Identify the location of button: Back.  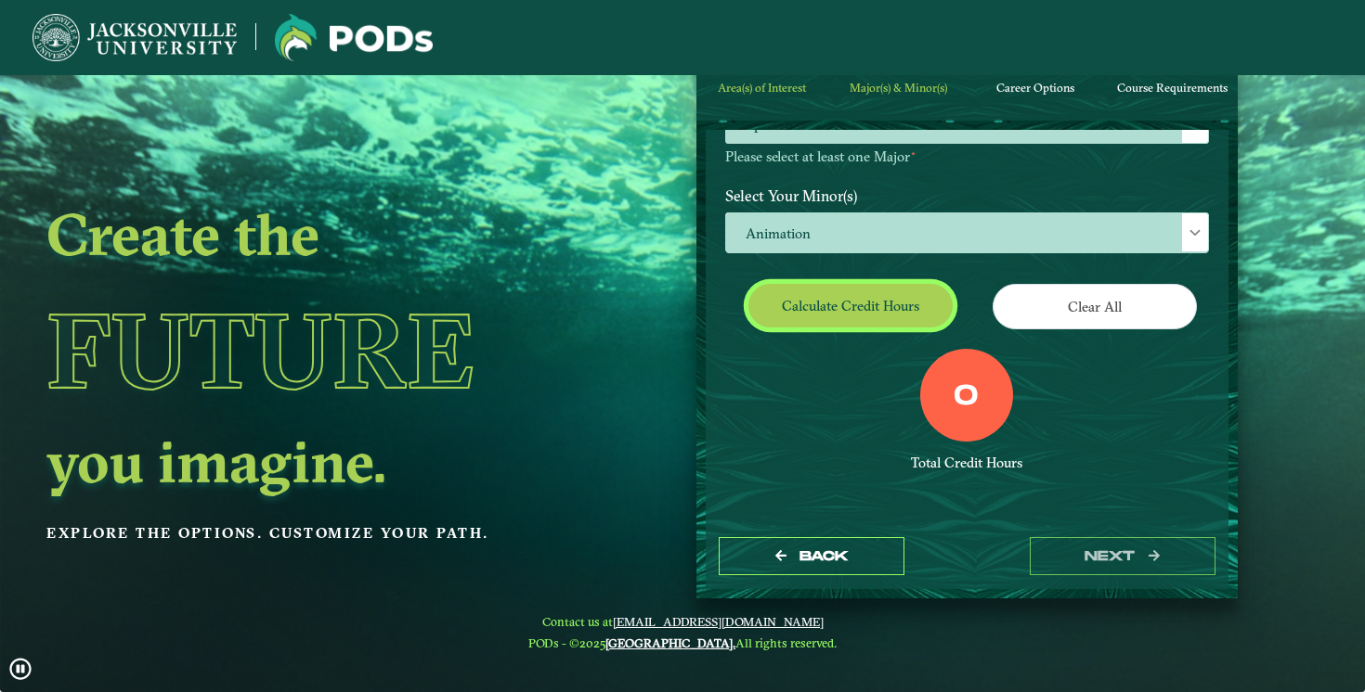
(811, 556).